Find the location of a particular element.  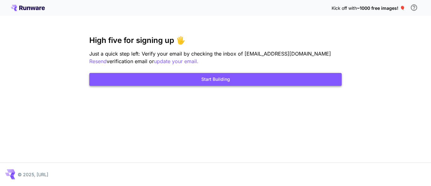

span: Kick off with is located at coordinates (344, 8).